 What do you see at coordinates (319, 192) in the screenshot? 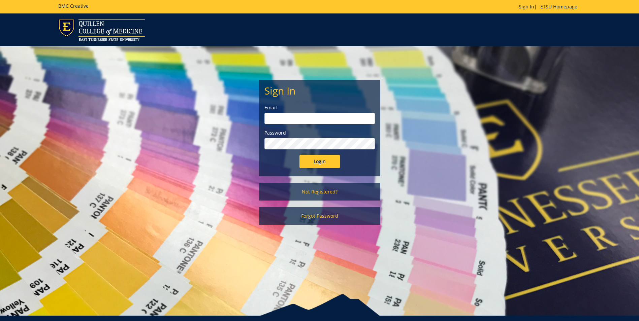
I see `a: Not Registered?` at bounding box center [319, 192].